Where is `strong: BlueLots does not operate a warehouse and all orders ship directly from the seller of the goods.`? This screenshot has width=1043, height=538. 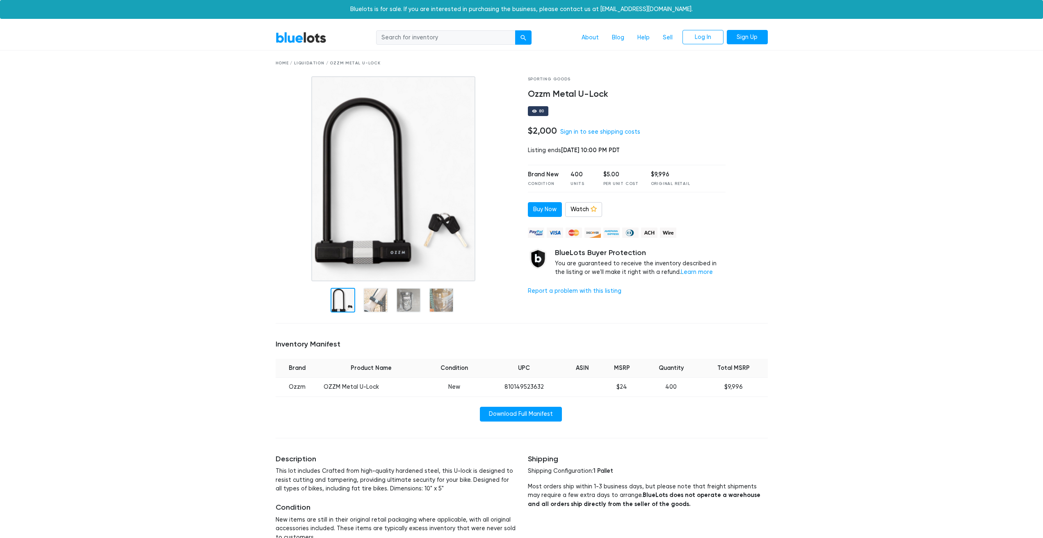
strong: BlueLots does not operate a warehouse and all orders ship directly from the seller of the goods. is located at coordinates (644, 500).